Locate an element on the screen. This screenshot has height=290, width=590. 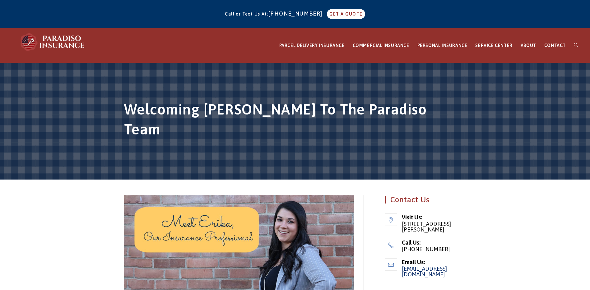
a: ABOUT is located at coordinates (529, 45).